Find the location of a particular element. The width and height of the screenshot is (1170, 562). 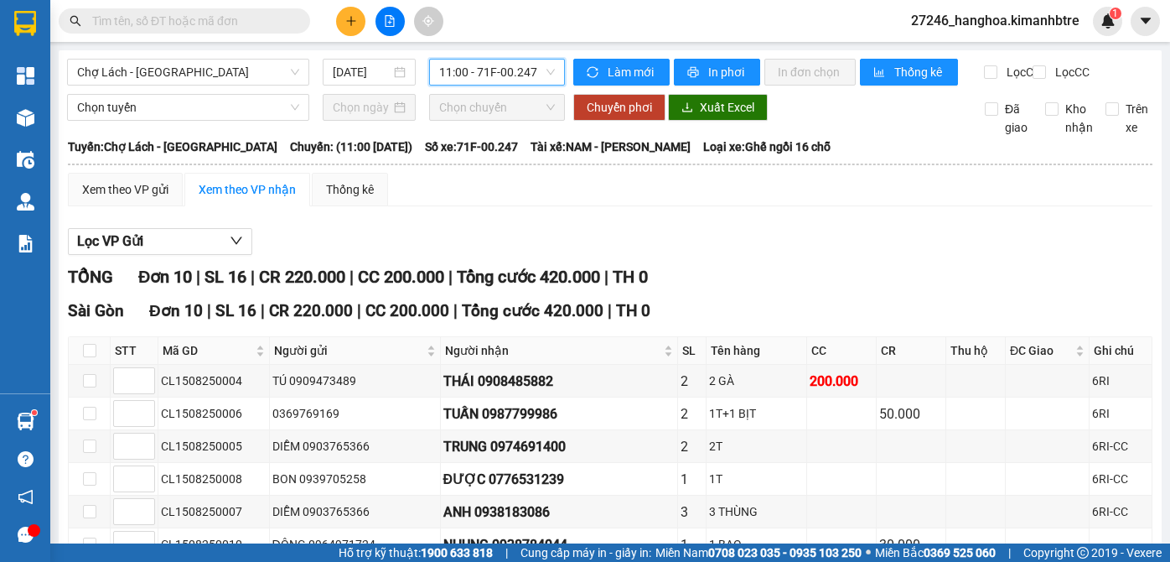

button: syncLàm mới is located at coordinates (621, 72).